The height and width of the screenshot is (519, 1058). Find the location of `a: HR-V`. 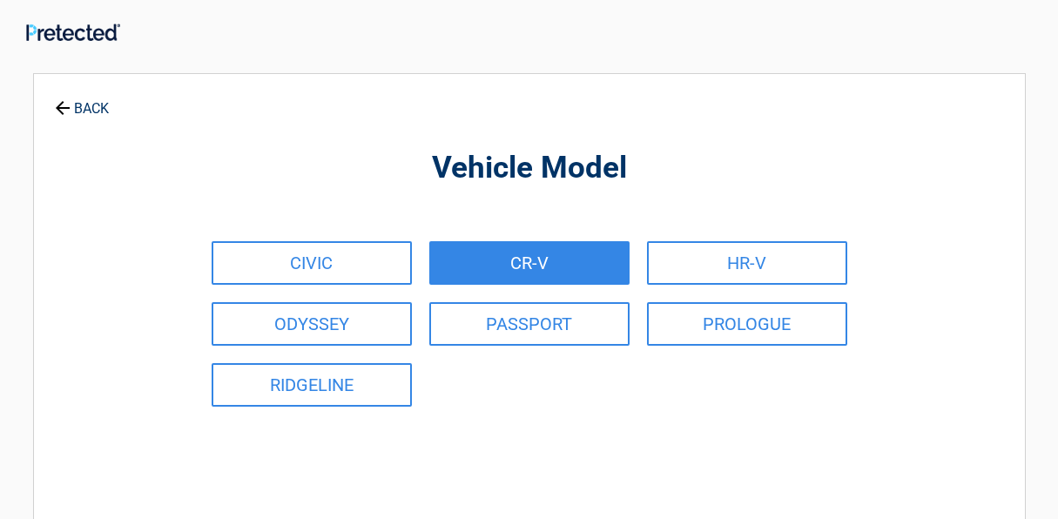

a: HR-V is located at coordinates (747, 263).